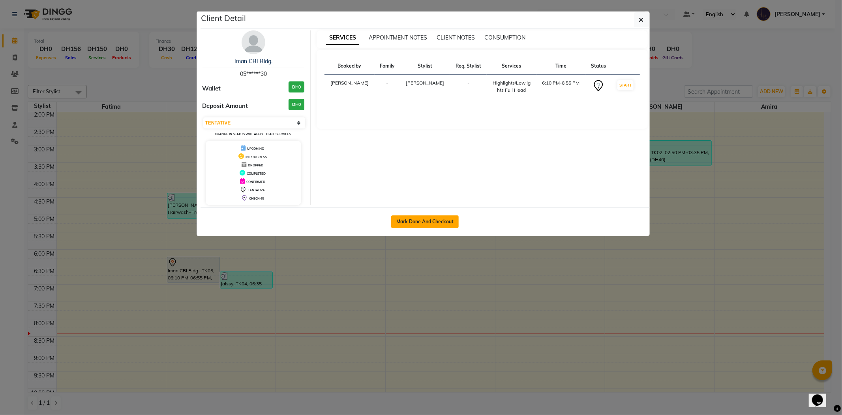  I want to click on small: Change in status will apply to all services., so click(253, 134).